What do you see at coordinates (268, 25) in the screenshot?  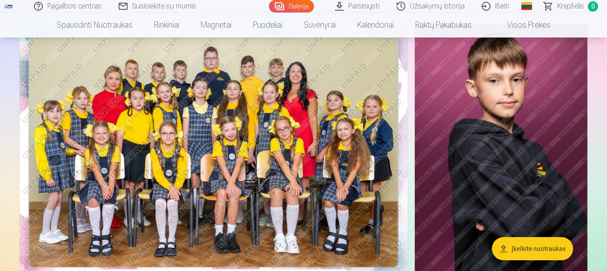 I see `a: Puodeliai` at bounding box center [268, 25].